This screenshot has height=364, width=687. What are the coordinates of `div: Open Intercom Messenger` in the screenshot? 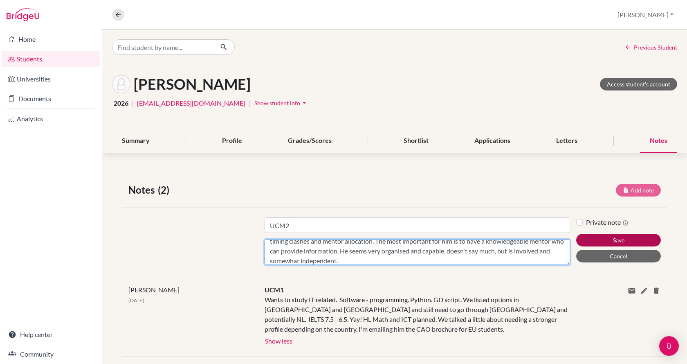 It's located at (669, 346).